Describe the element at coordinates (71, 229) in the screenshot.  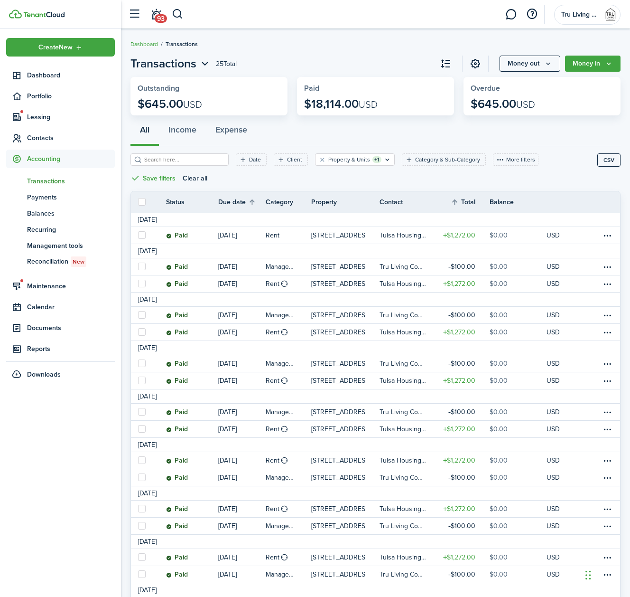
I see `span: Recurring` at that location.